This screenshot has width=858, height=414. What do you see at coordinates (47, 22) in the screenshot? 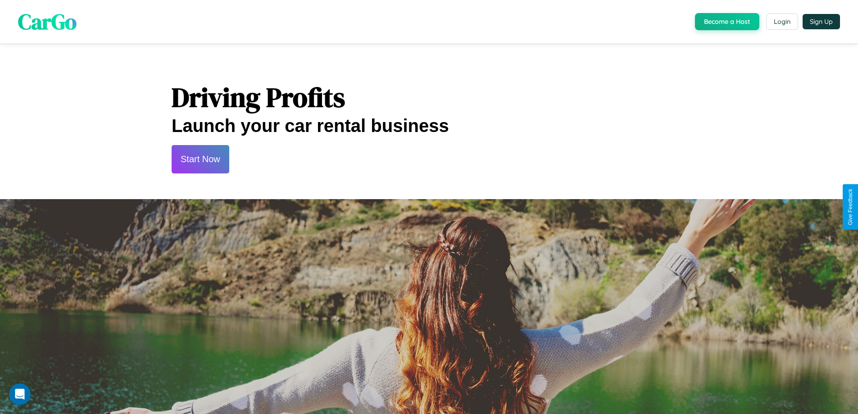
I see `span: CarGo` at bounding box center [47, 22].